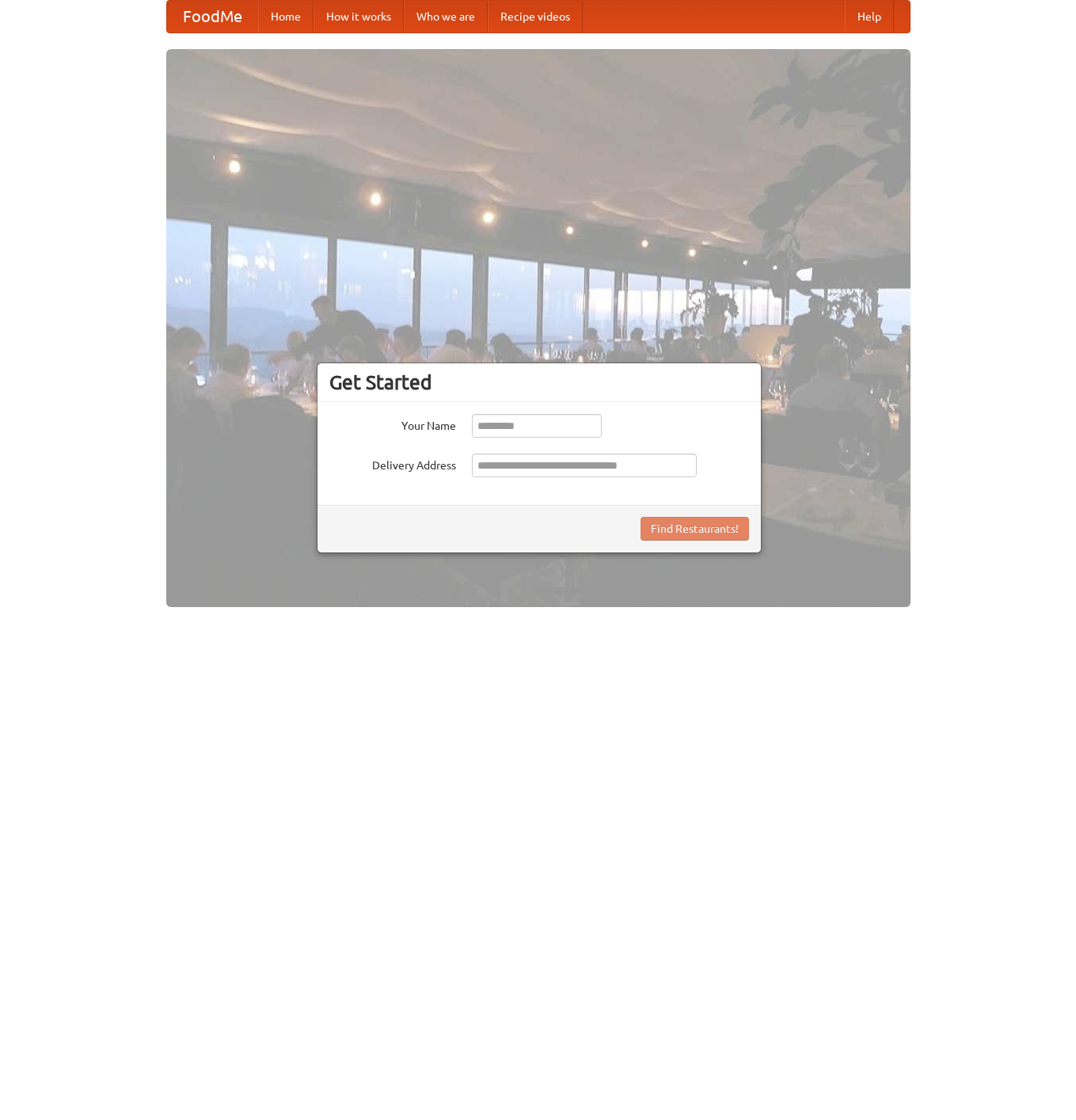 Image resolution: width=1076 pixels, height=1120 pixels. What do you see at coordinates (535, 17) in the screenshot?
I see `a: Recipe videos` at bounding box center [535, 17].